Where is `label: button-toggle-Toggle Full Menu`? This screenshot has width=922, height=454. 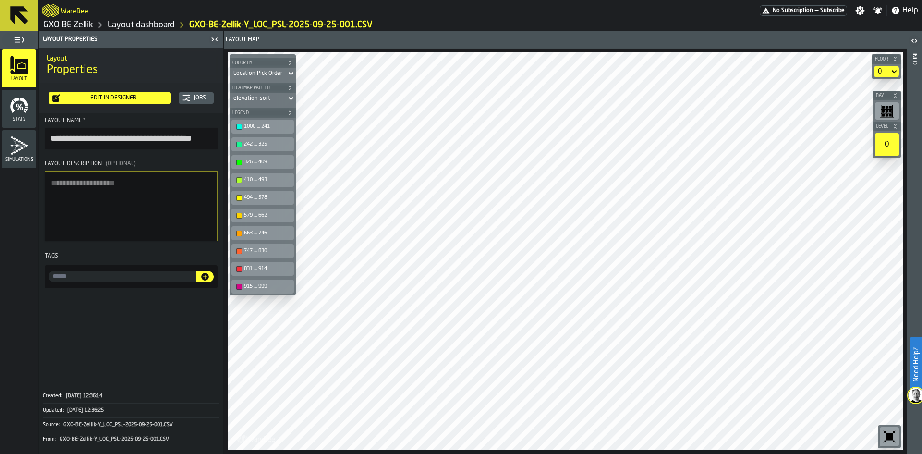
label: button-toggle-Toggle Full Menu is located at coordinates (19, 40).